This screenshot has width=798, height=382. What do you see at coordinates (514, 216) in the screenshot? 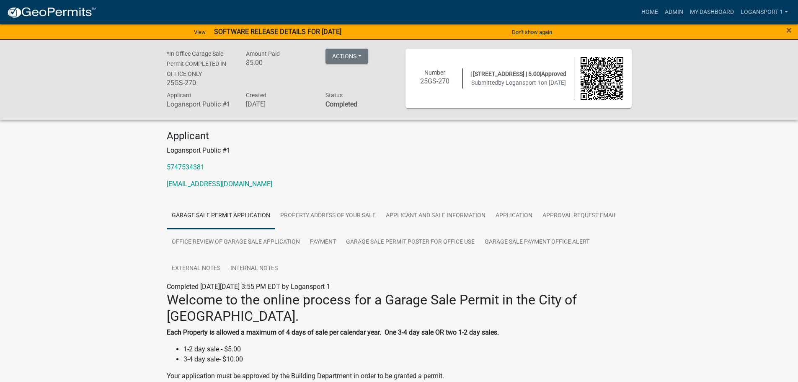
I see `a: Application` at bounding box center [514, 216].